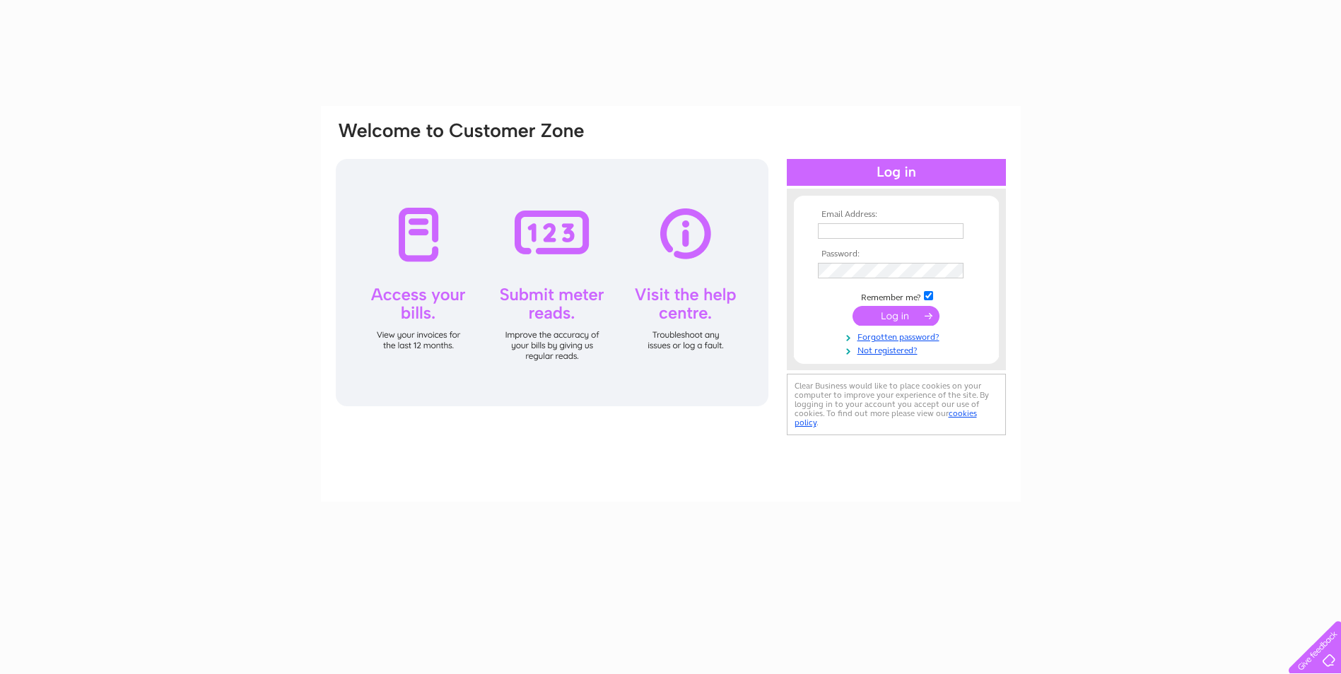 The height and width of the screenshot is (674, 1341). I want to click on th: Email Address:, so click(896, 215).